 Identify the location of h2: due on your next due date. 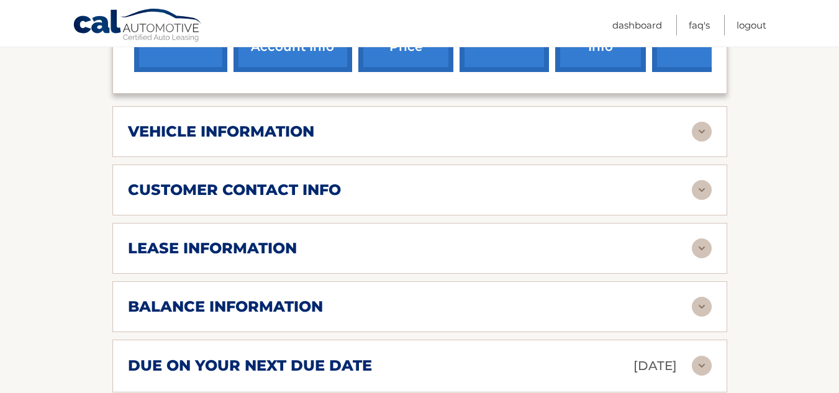
(250, 366).